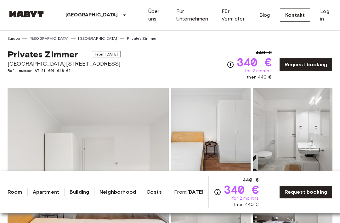 The width and height of the screenshot is (340, 223). What do you see at coordinates (26, 14) in the screenshot?
I see `img: Habyt` at bounding box center [26, 14].